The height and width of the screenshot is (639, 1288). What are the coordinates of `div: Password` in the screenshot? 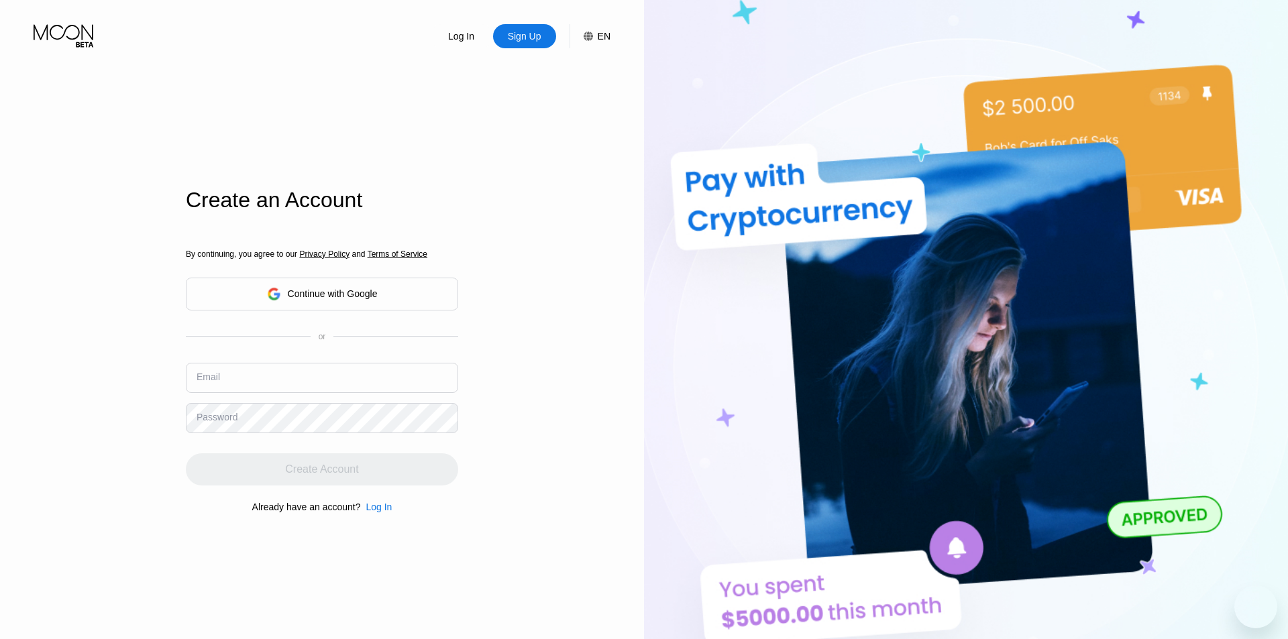 It's located at (217, 417).